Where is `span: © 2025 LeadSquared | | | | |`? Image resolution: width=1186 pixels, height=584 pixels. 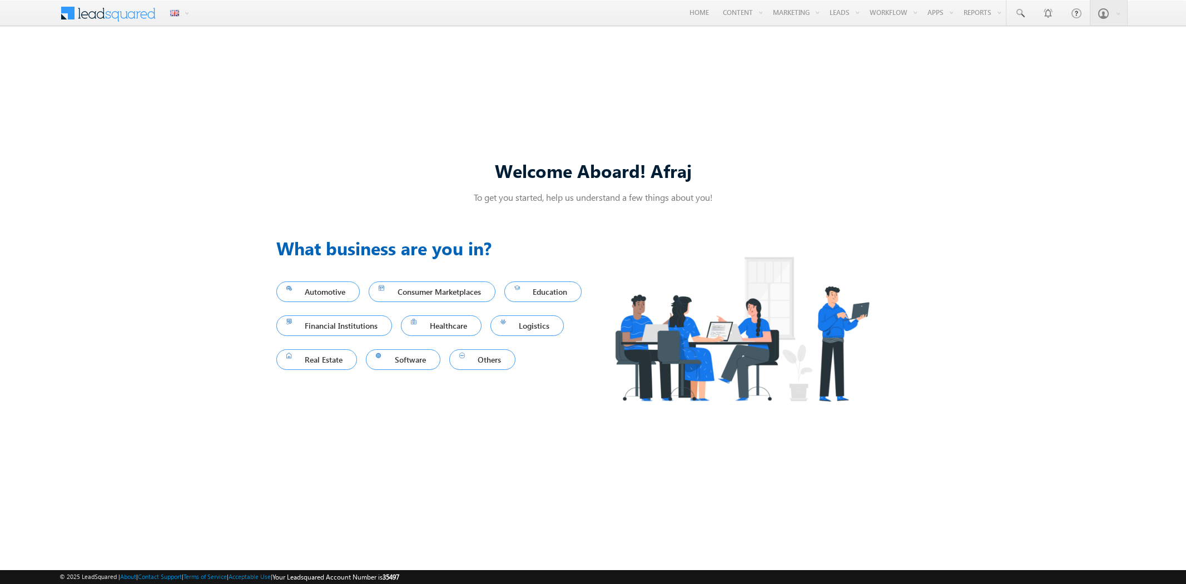
span: © 2025 LeadSquared | | | | | is located at coordinates (229, 576).